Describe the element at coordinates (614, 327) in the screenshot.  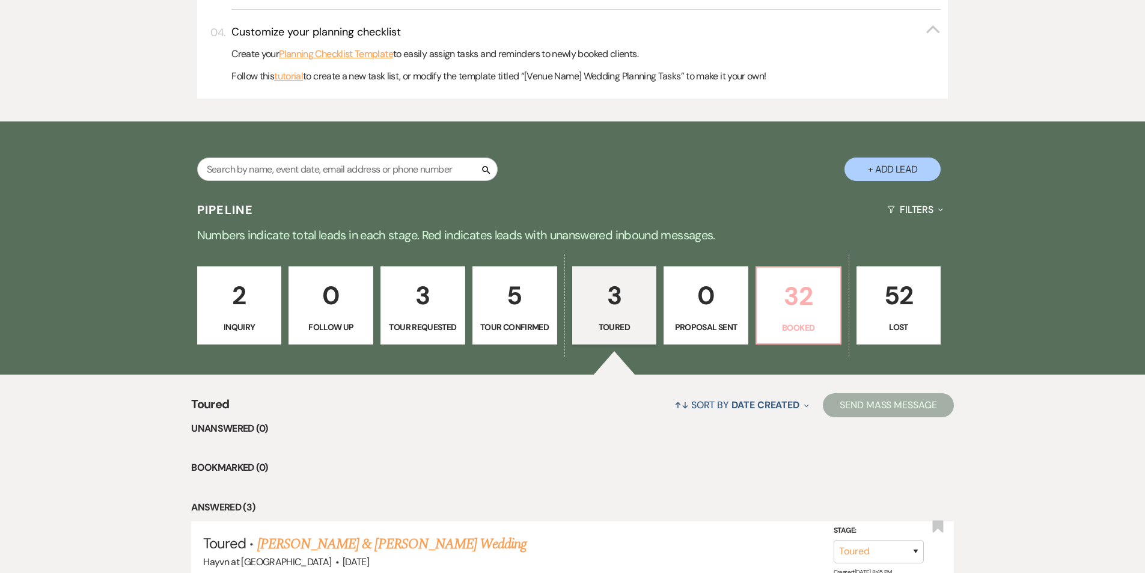
I see `p: Toured` at that location.